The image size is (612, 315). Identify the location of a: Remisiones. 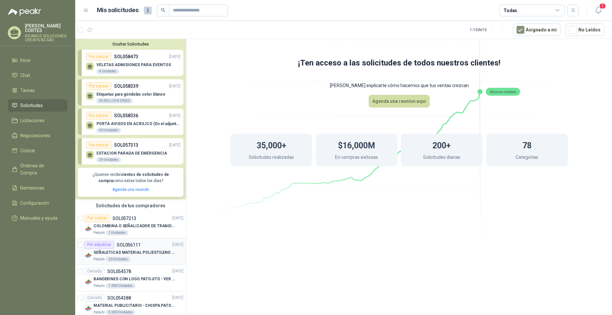
(38, 188).